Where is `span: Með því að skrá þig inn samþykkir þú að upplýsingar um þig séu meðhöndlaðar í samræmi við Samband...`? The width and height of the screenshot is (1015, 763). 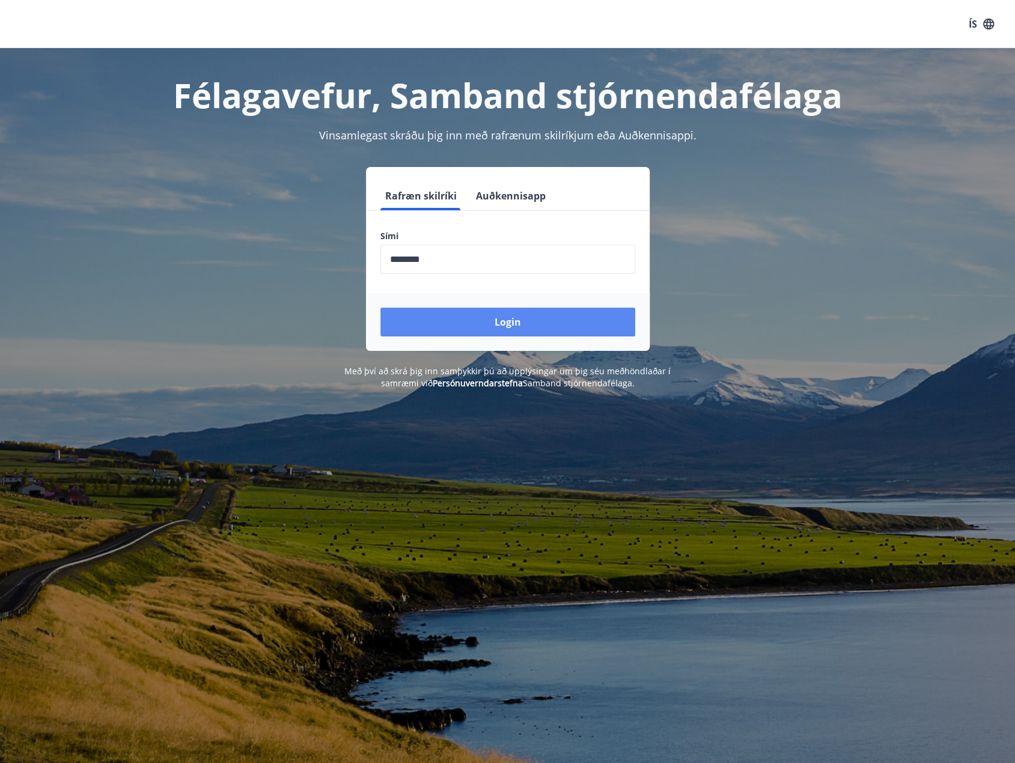 span: Með því að skrá þig inn samþykkir þú að upplýsingar um þig séu meðhöndlaðar í samræmi við Samband... is located at coordinates (507, 377).